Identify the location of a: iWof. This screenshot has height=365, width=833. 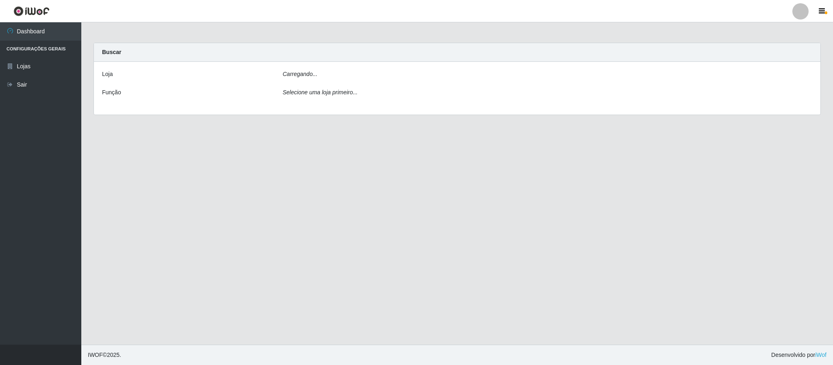
(821, 355).